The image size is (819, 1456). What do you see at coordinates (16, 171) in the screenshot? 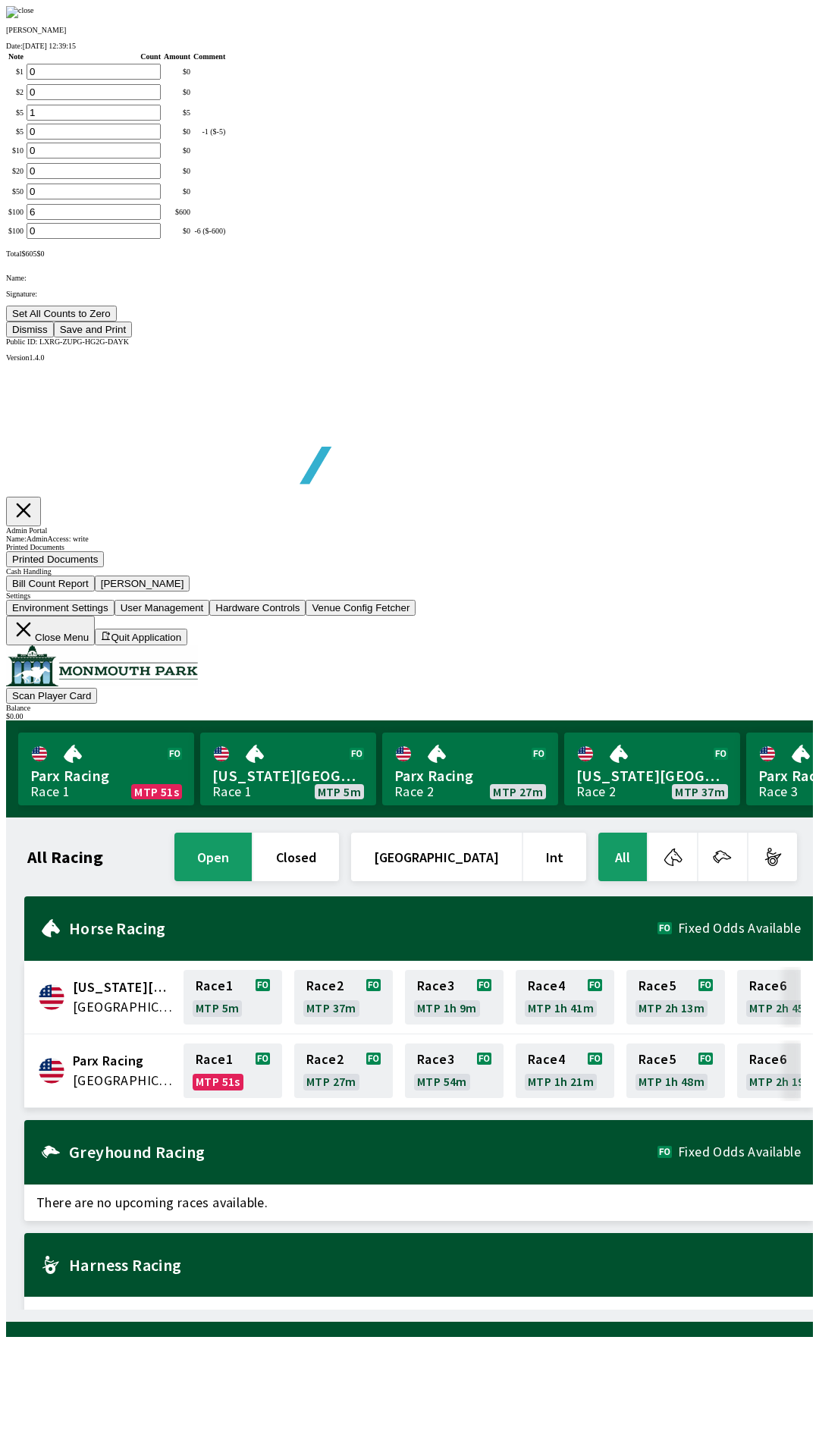
I see `td: $ 20` at bounding box center [16, 171].